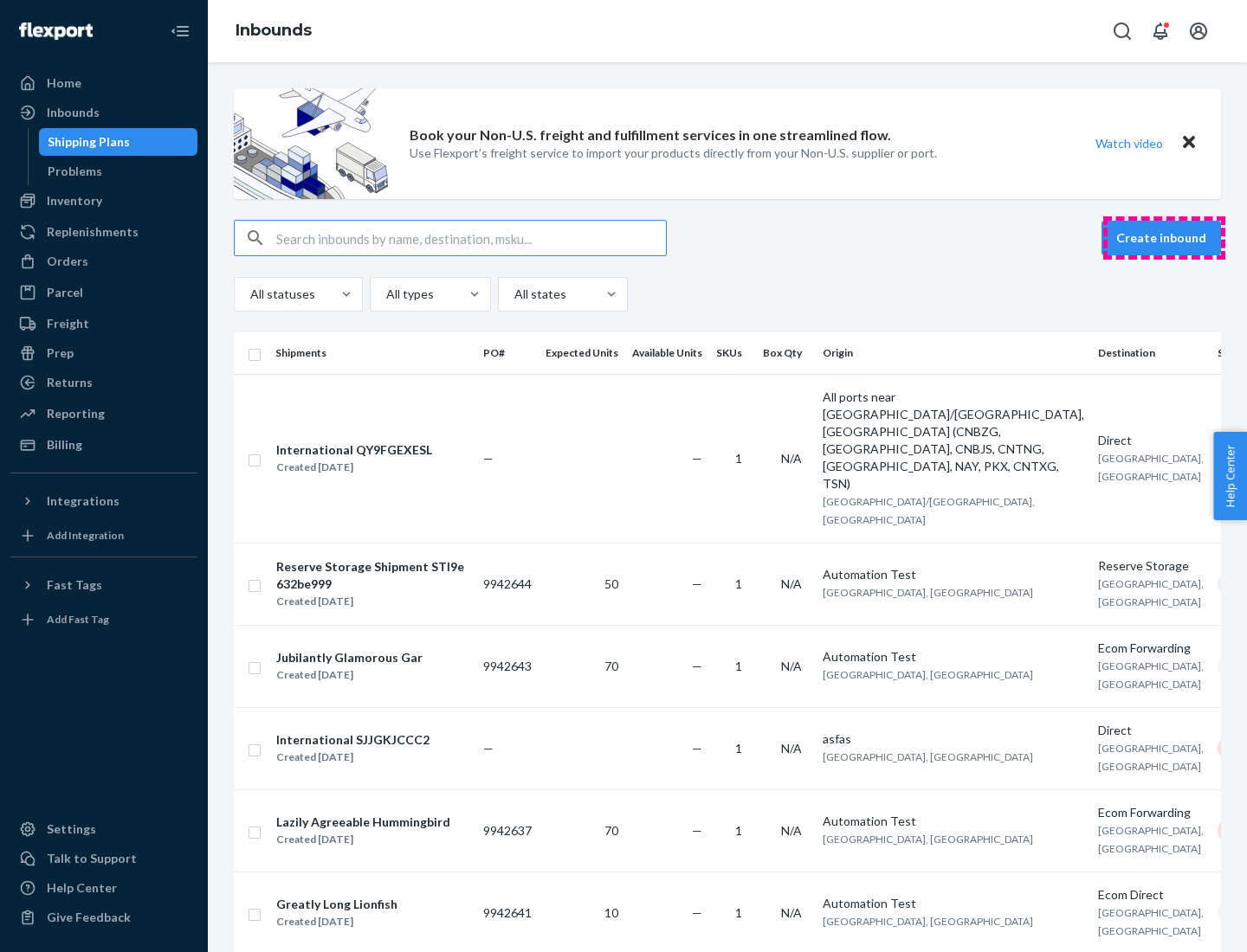 Image resolution: width=1247 pixels, height=952 pixels. I want to click on div: Prep, so click(60, 353).